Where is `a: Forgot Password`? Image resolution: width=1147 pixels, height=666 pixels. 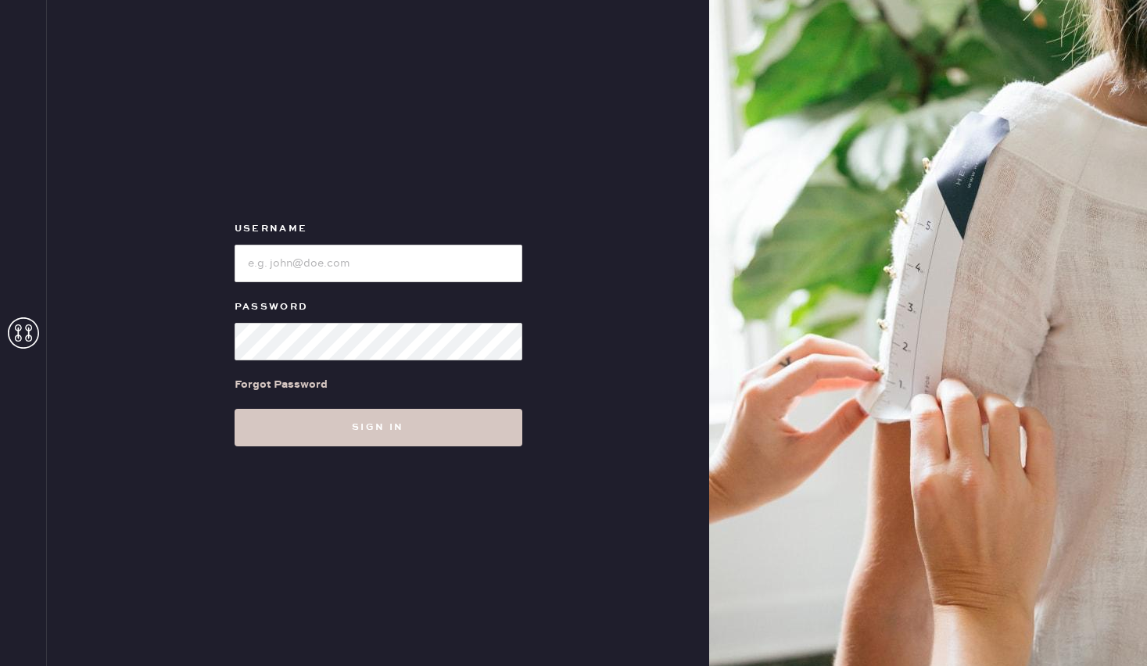 a: Forgot Password is located at coordinates (281, 385).